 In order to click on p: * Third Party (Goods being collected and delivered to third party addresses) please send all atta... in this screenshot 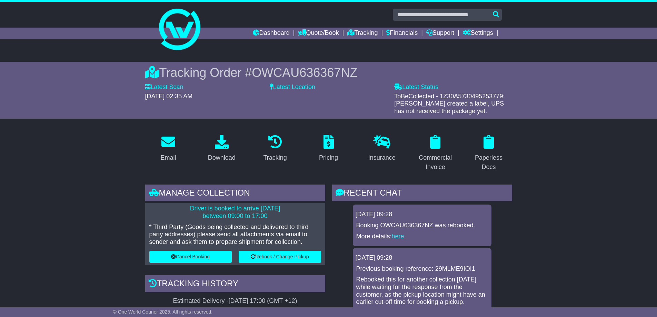, I will do `click(235, 234)`.